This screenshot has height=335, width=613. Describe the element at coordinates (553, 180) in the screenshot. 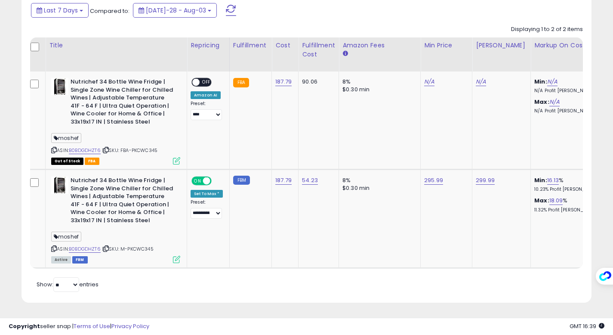

I see `a: 16.13` at that location.